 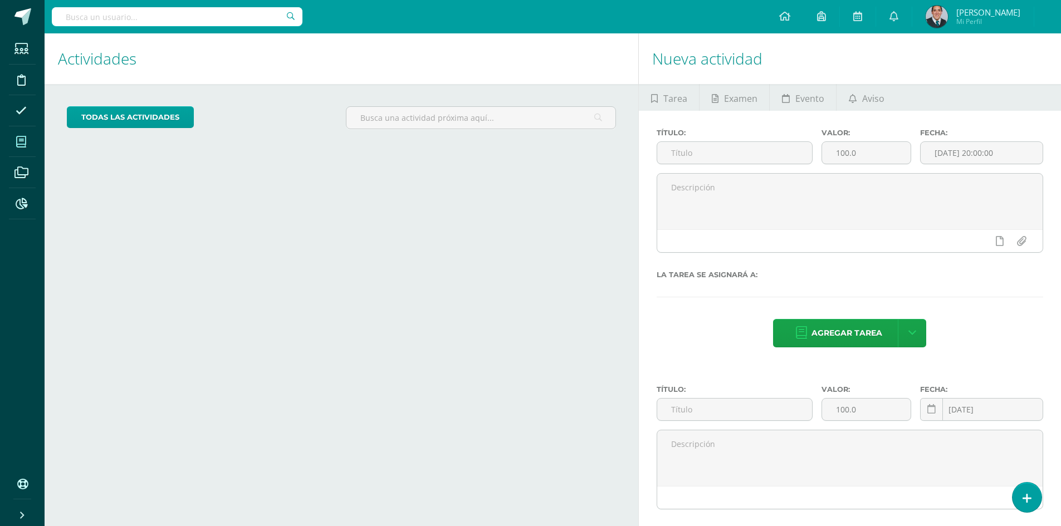 I want to click on label: La tarea se asignará a:, so click(x=850, y=275).